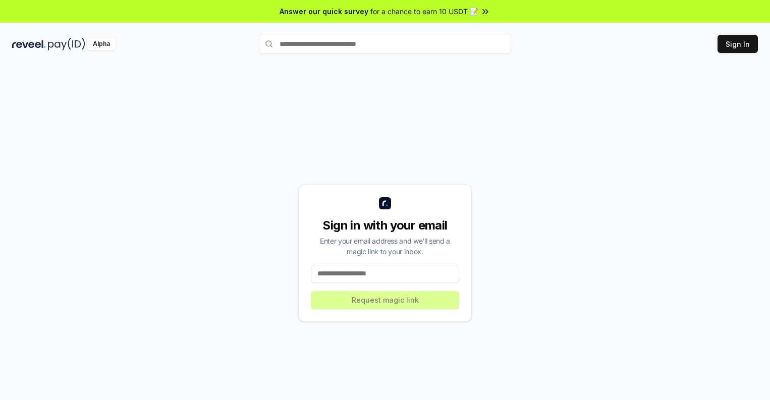 Image resolution: width=770 pixels, height=400 pixels. What do you see at coordinates (738, 44) in the screenshot?
I see `button: Sign In` at bounding box center [738, 44].